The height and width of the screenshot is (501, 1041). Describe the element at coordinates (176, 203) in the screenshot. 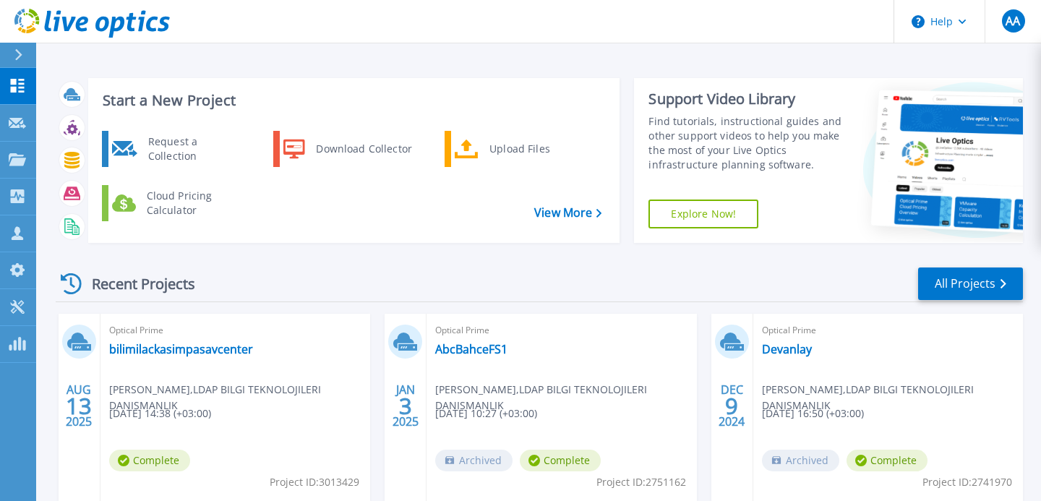

I see `a: Cloud Pricing Calculator` at that location.